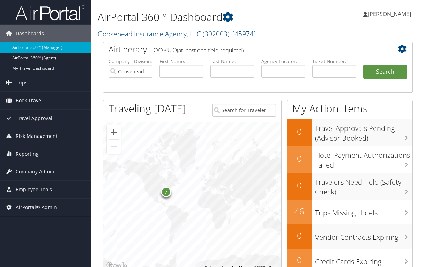 The width and height of the screenshot is (425, 267). What do you see at coordinates (350, 109) in the screenshot?
I see `h1: My Action Items` at bounding box center [350, 109].